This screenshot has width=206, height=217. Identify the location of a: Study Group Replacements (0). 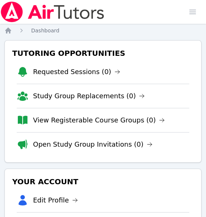
(89, 96).